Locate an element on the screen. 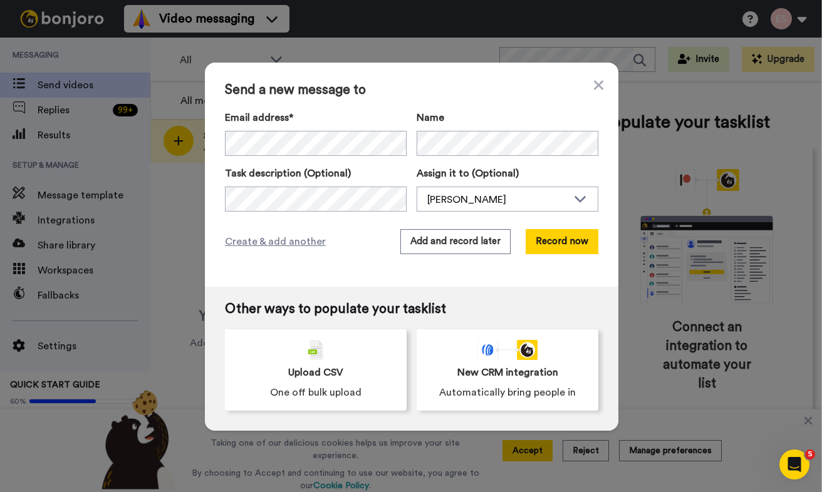  span: Name is located at coordinates (430, 118).